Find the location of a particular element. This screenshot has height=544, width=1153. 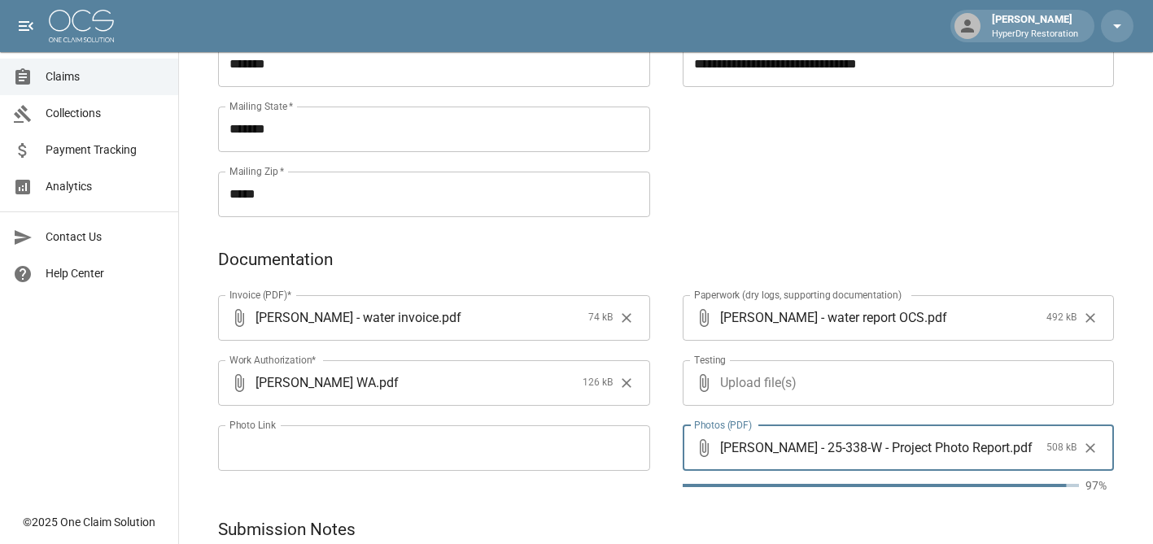

span: Help Center is located at coordinates (105, 273).